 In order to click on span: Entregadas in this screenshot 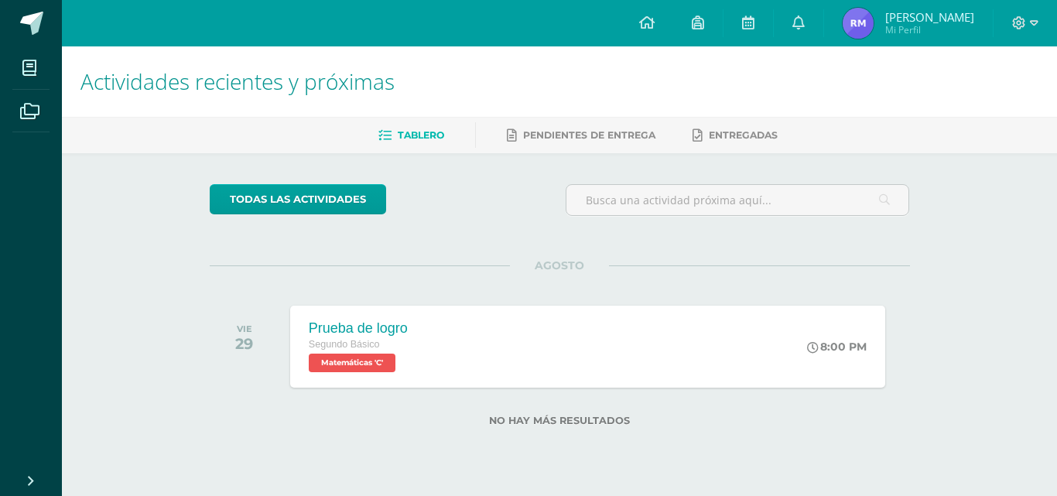, I will do `click(743, 135)`.